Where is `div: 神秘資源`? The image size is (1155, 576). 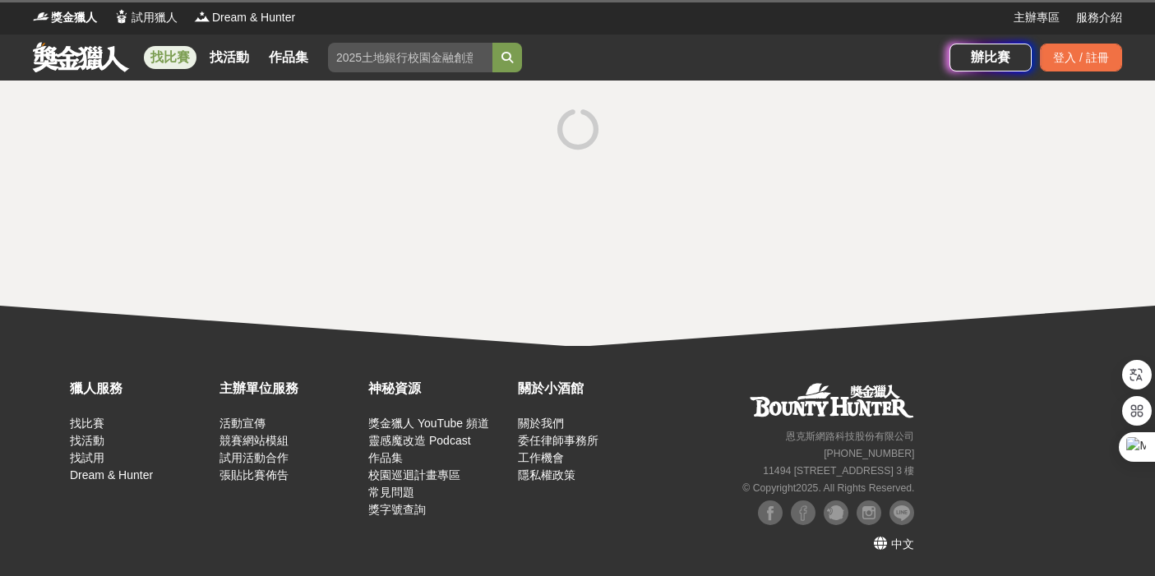 div: 神秘資源 is located at coordinates (439, 389).